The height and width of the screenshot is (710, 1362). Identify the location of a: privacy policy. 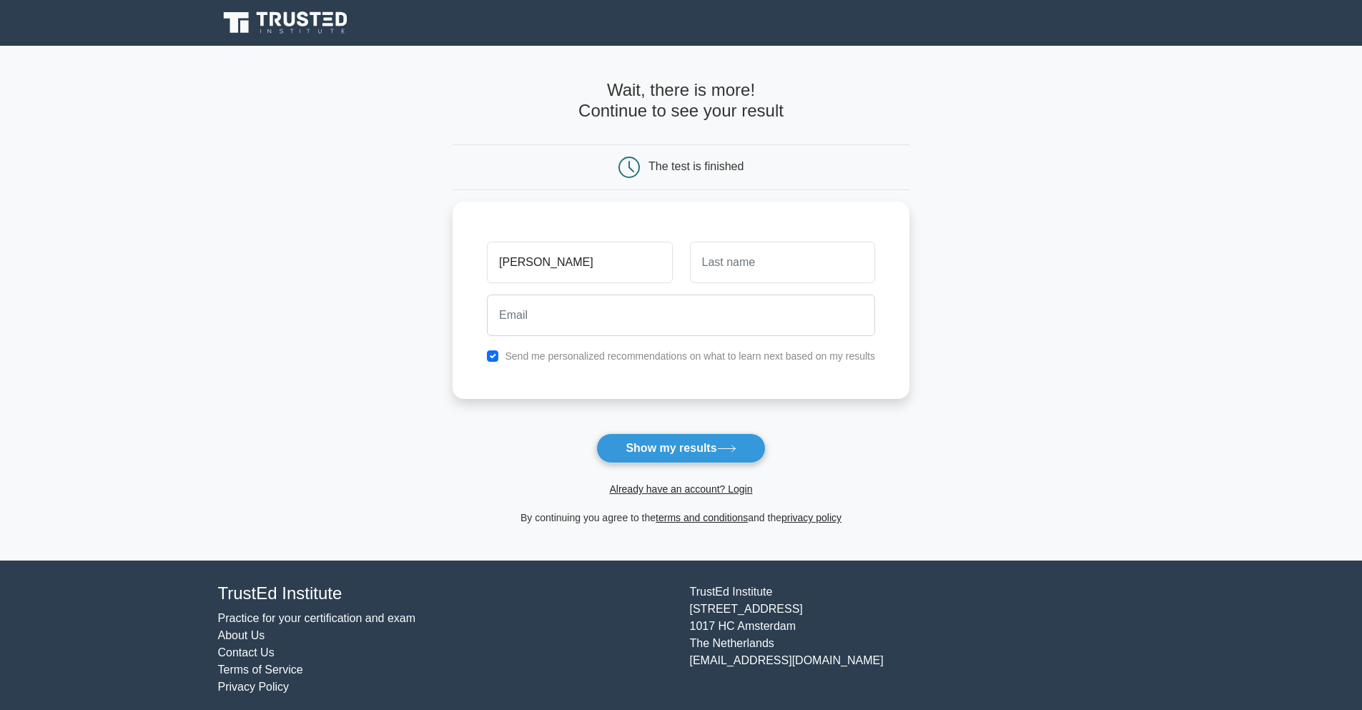
(812, 518).